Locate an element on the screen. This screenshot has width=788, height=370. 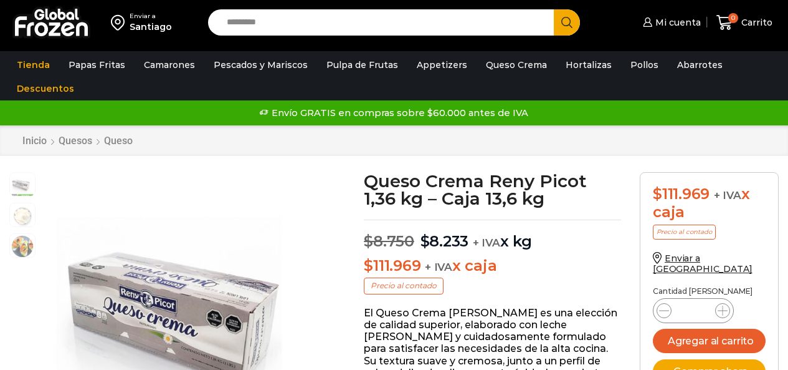
a: Abarrotes is located at coordinates (700, 65).